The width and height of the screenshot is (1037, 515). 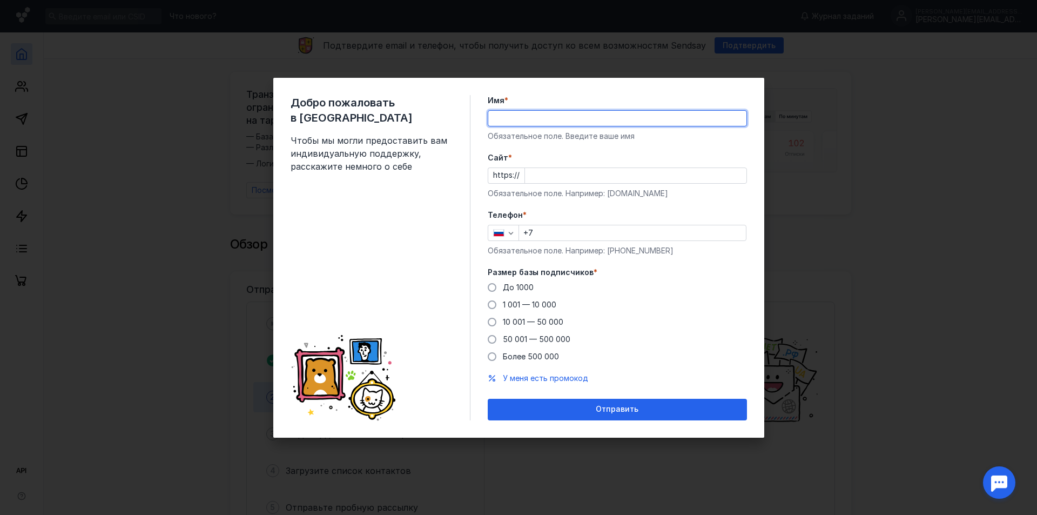 What do you see at coordinates (518, 287) in the screenshot?
I see `span: До 1000` at bounding box center [518, 287].